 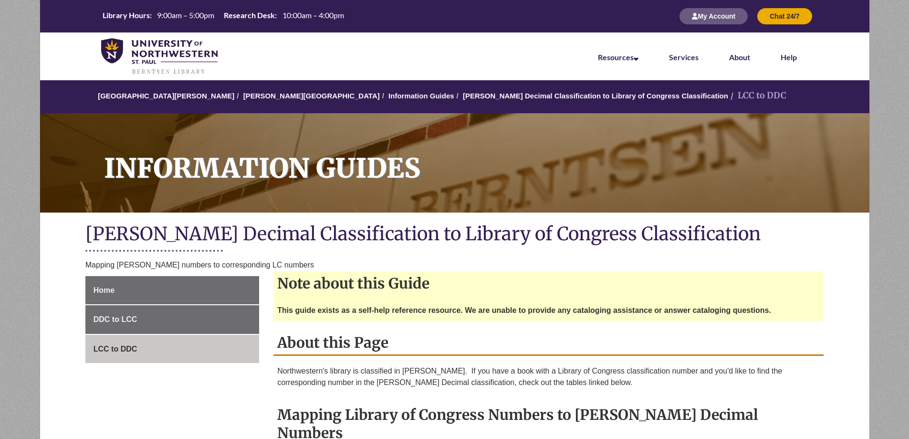 What do you see at coordinates (785, 16) in the screenshot?
I see `button: Chat 24/7` at bounding box center [785, 16].